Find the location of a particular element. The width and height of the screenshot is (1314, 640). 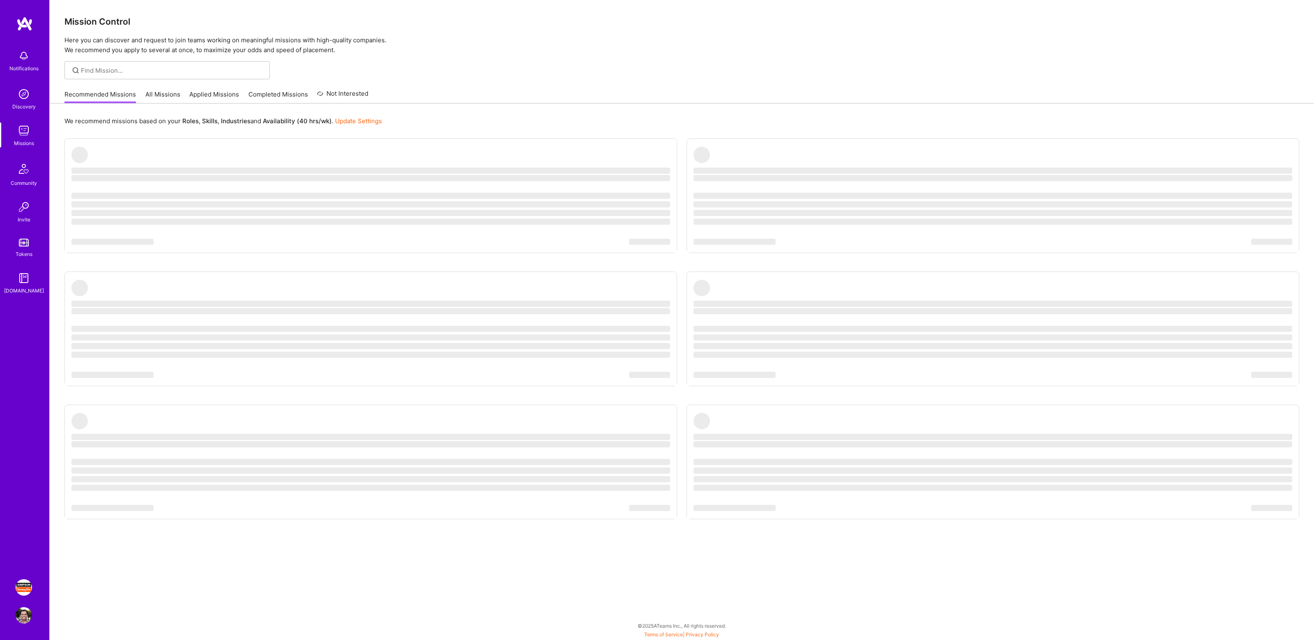

input: Find Mission... is located at coordinates (172, 70).